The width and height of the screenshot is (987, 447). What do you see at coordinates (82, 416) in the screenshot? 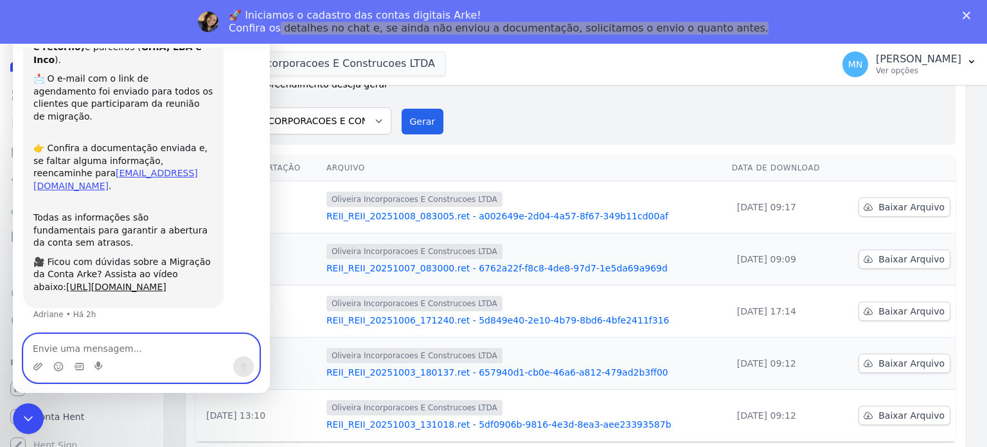
I see `a: Conta Hent` at bounding box center [82, 416].